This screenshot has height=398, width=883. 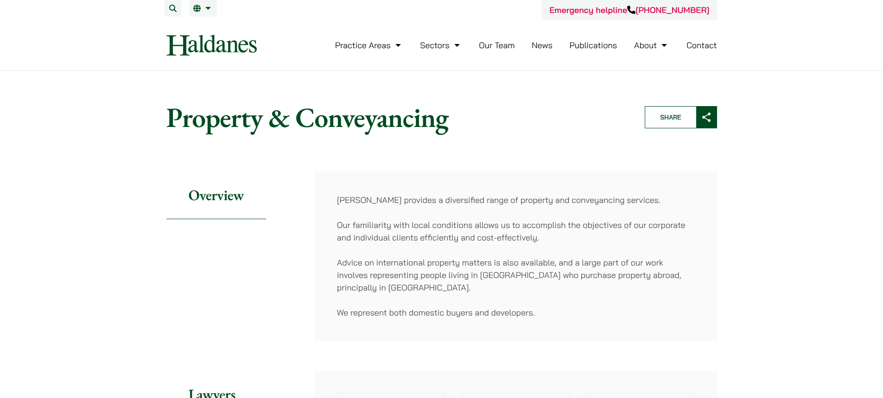 What do you see at coordinates (216, 195) in the screenshot?
I see `h2: Overview` at bounding box center [216, 195].